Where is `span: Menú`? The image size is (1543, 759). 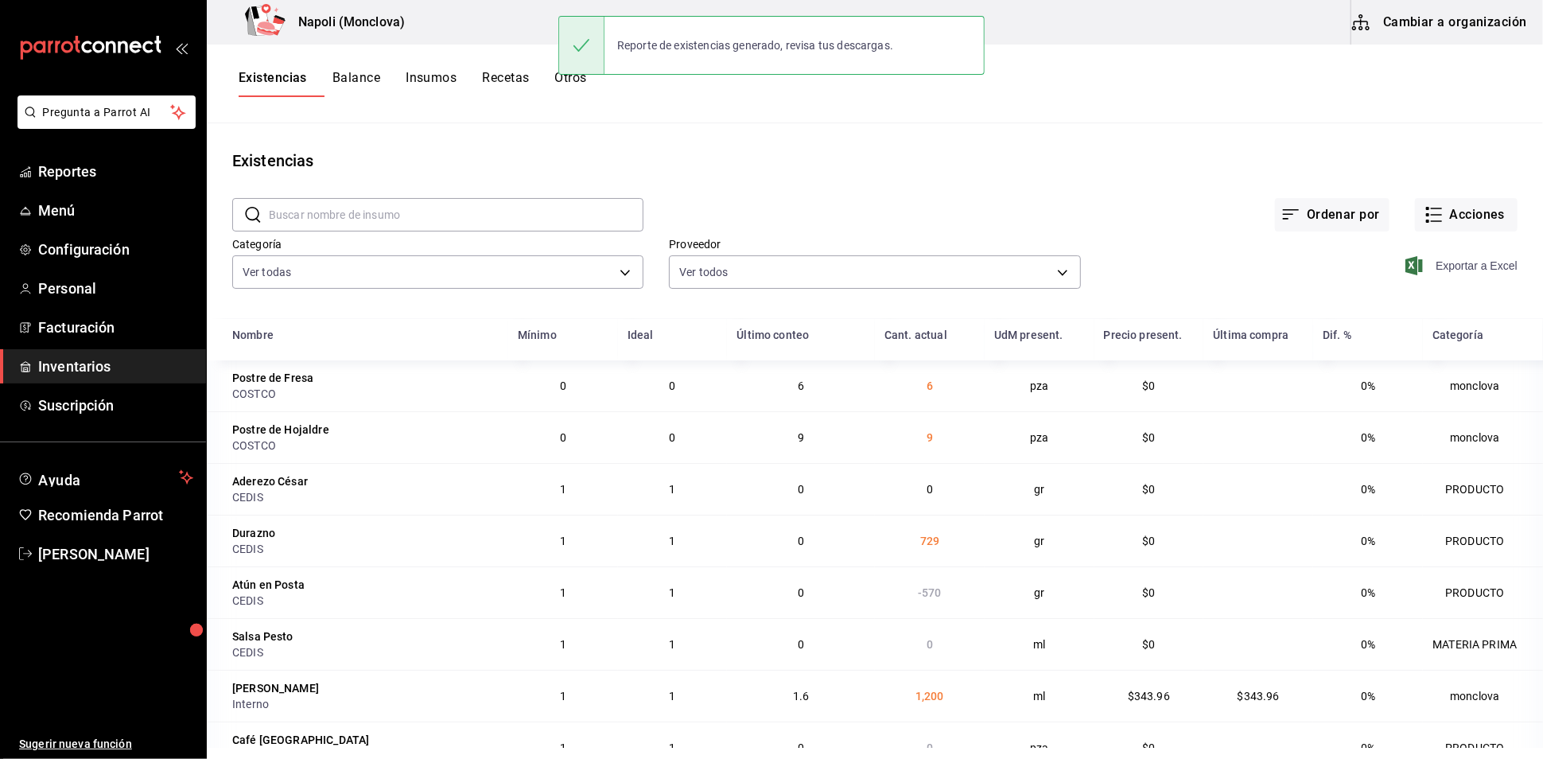 span: Menú is located at coordinates (115, 210).